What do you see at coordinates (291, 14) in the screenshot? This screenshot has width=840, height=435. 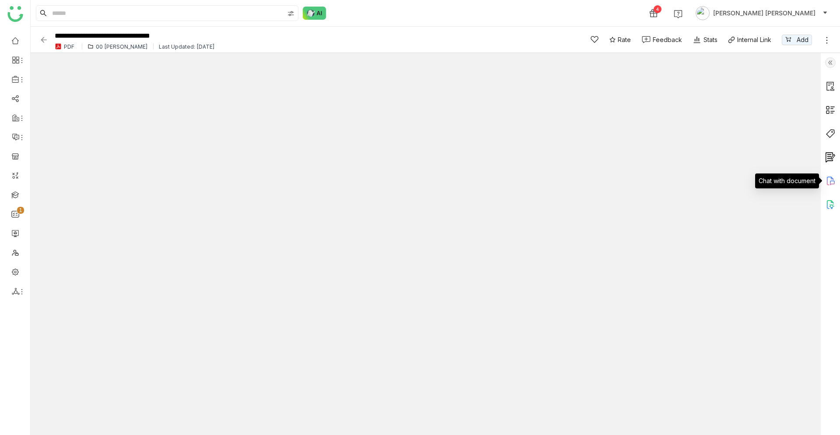 I see `img: search-type.svg` at bounding box center [291, 14].